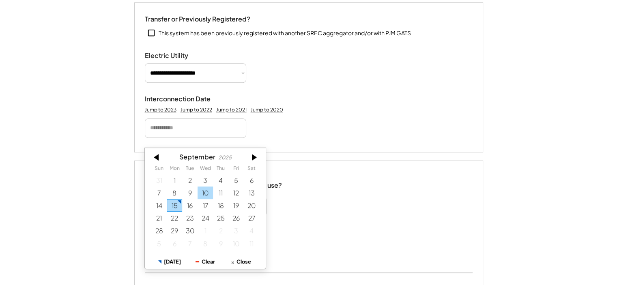  I want to click on div: 8/31/2025, so click(159, 180).